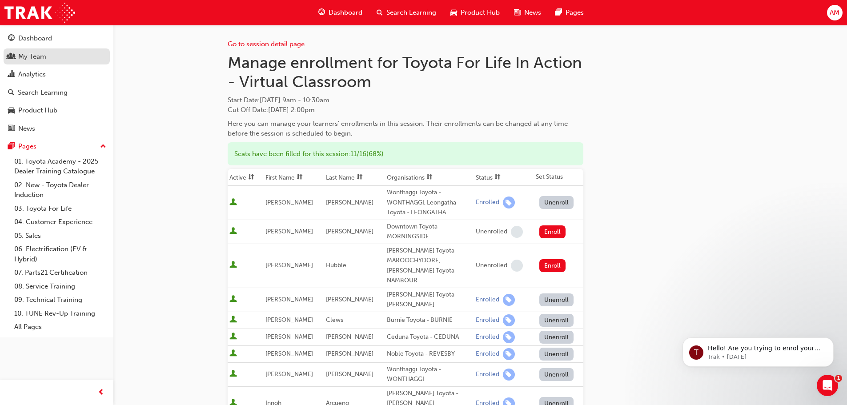 This screenshot has height=405, width=847. Describe the element at coordinates (27, 34) in the screenshot. I see `div: Profile image for Trak` at that location.